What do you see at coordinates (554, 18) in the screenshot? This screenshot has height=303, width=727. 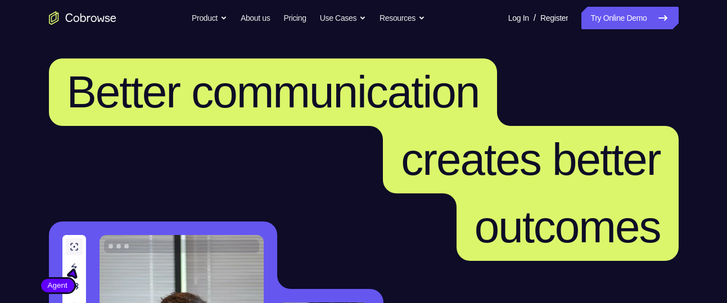 I see `a: Register` at bounding box center [554, 18].